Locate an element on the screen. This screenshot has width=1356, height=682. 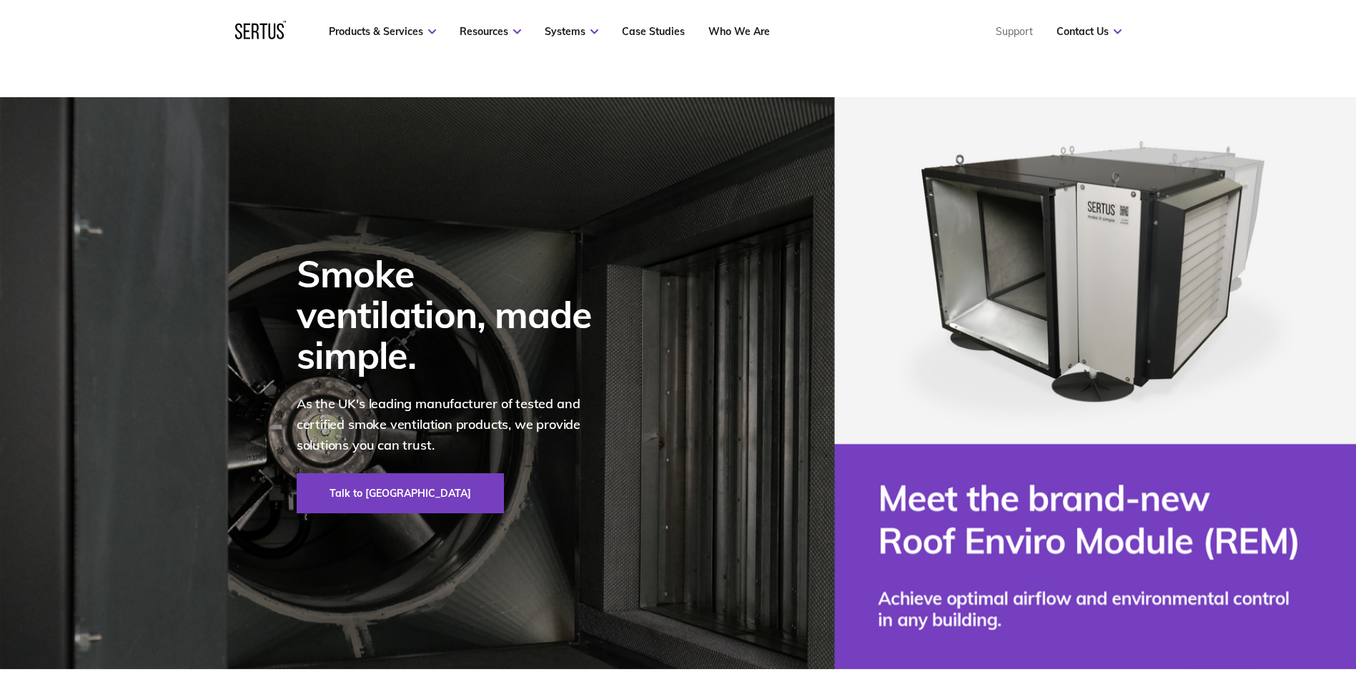
a: Who We Are is located at coordinates (739, 31).